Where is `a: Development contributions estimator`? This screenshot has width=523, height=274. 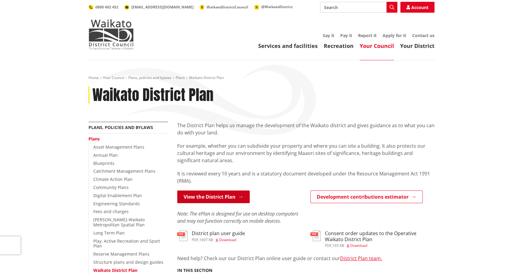
a: Development contributions estimator is located at coordinates (367, 197).